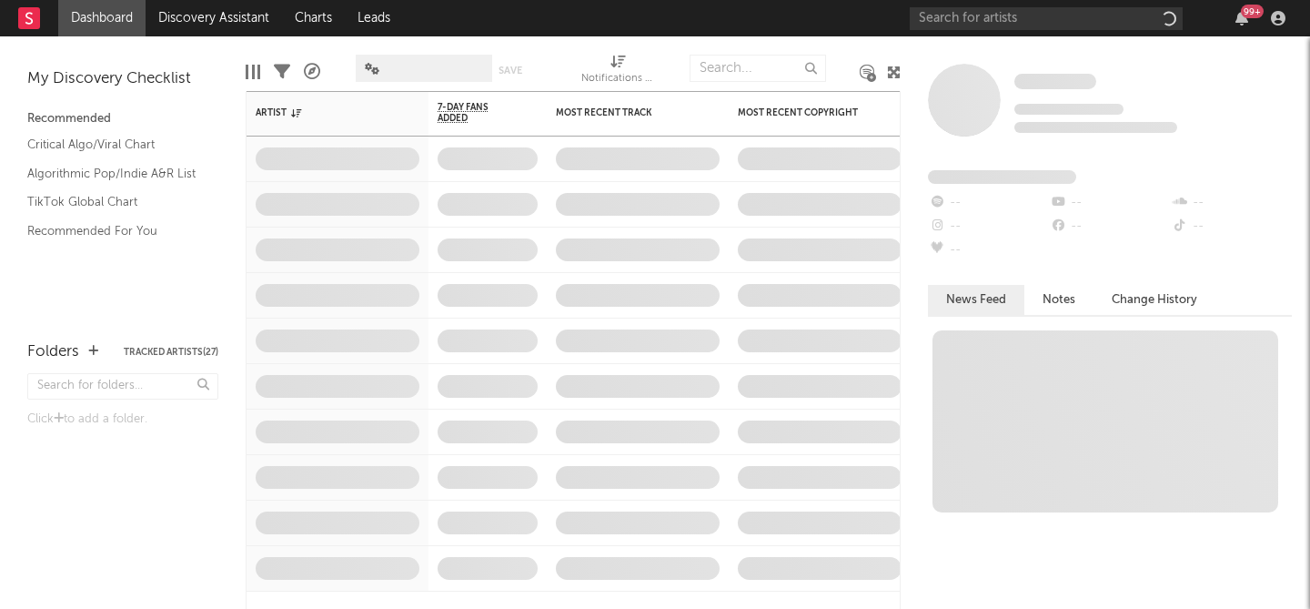 The image size is (1310, 609). What do you see at coordinates (123, 119) in the screenshot?
I see `div: Recommended` at bounding box center [123, 119].